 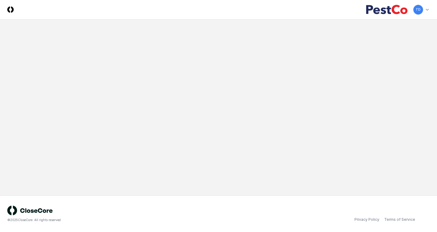 I want to click on a: Privacy Policy, so click(x=367, y=220).